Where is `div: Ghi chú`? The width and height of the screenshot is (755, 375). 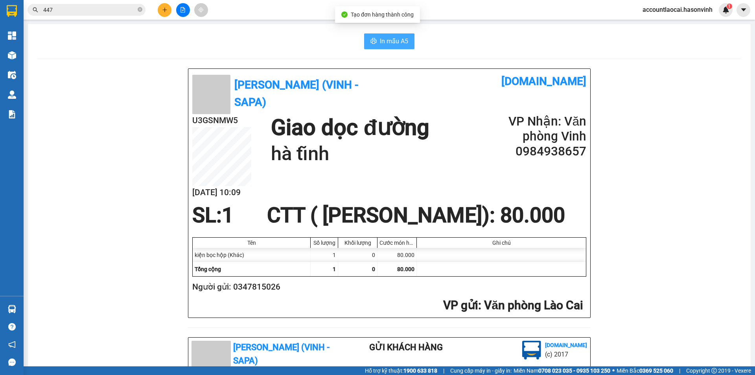
div: Ghi chú is located at coordinates (501, 243).